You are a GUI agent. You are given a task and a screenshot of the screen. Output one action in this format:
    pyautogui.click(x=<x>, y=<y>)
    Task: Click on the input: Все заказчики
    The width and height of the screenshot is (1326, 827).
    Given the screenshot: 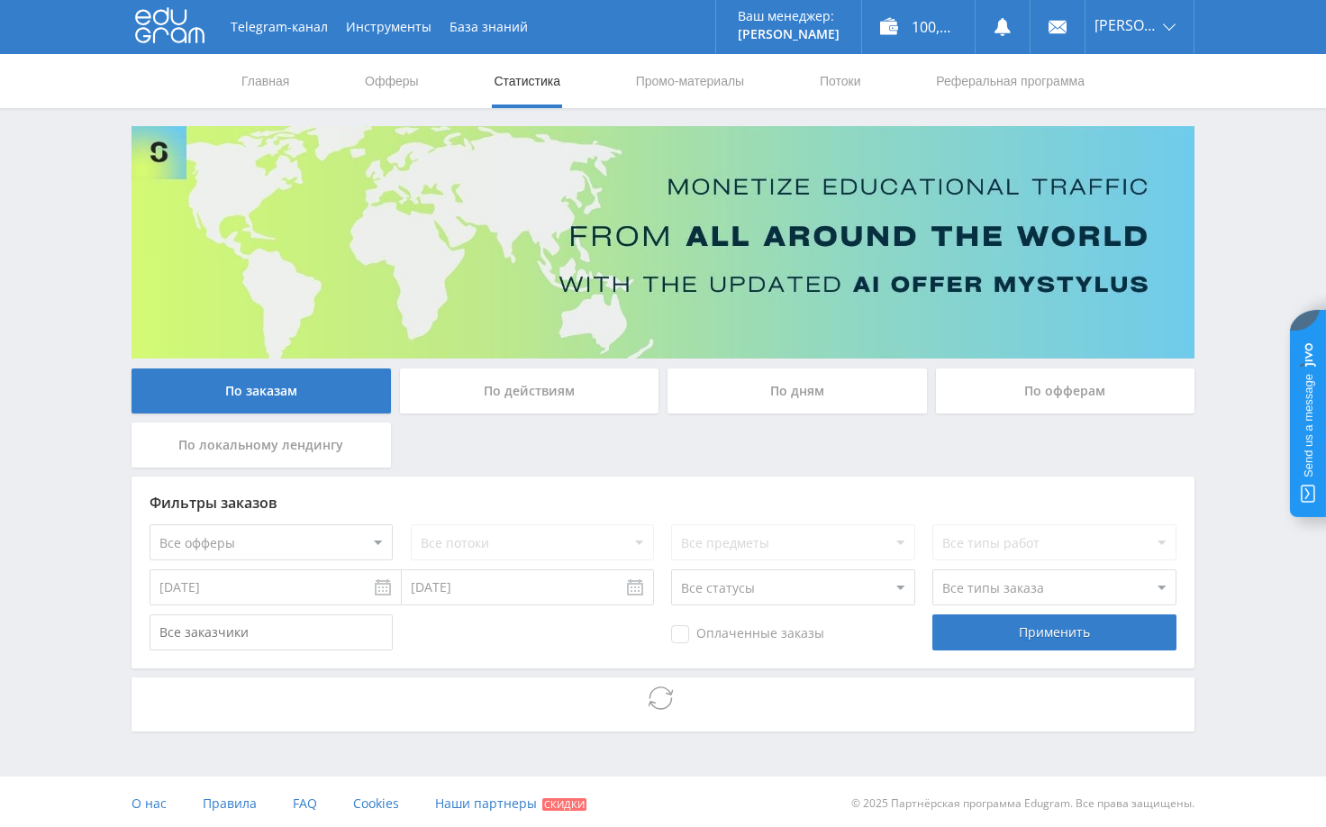 What is the action you would take?
    pyautogui.click(x=271, y=632)
    